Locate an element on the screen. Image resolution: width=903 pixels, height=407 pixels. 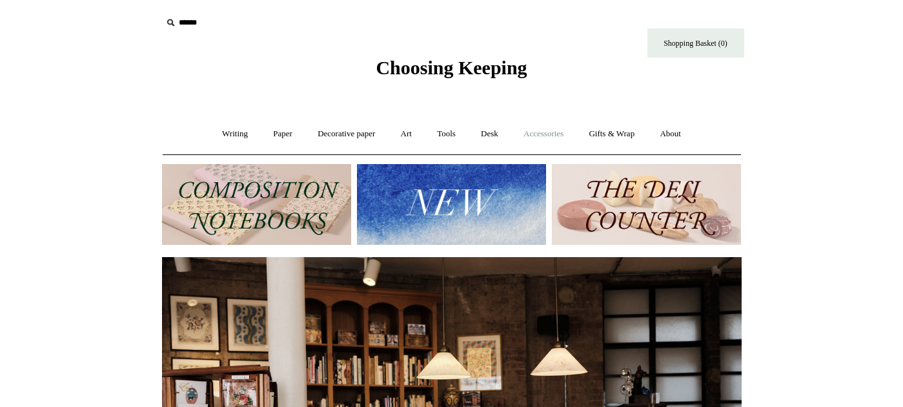
a: Writing is located at coordinates (235, 134).